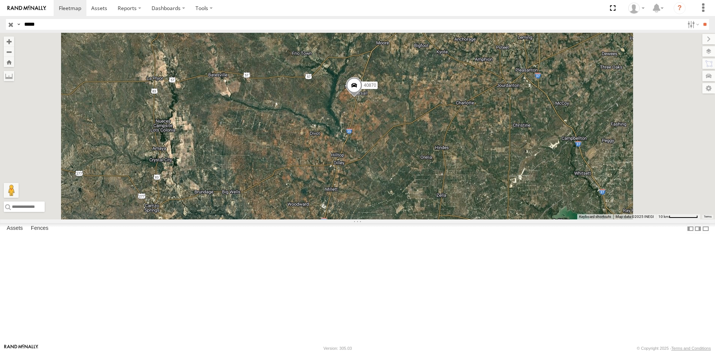 This screenshot has height=352, width=715. Describe the element at coordinates (698, 228) in the screenshot. I see `label: Dock Summary Table to the Right` at that location.